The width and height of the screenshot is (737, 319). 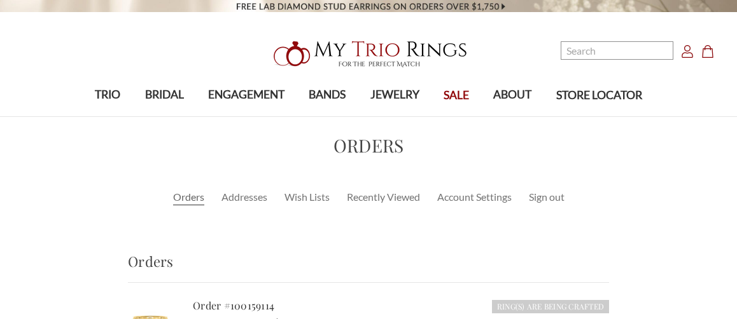 I want to click on span: SALE, so click(x=456, y=95).